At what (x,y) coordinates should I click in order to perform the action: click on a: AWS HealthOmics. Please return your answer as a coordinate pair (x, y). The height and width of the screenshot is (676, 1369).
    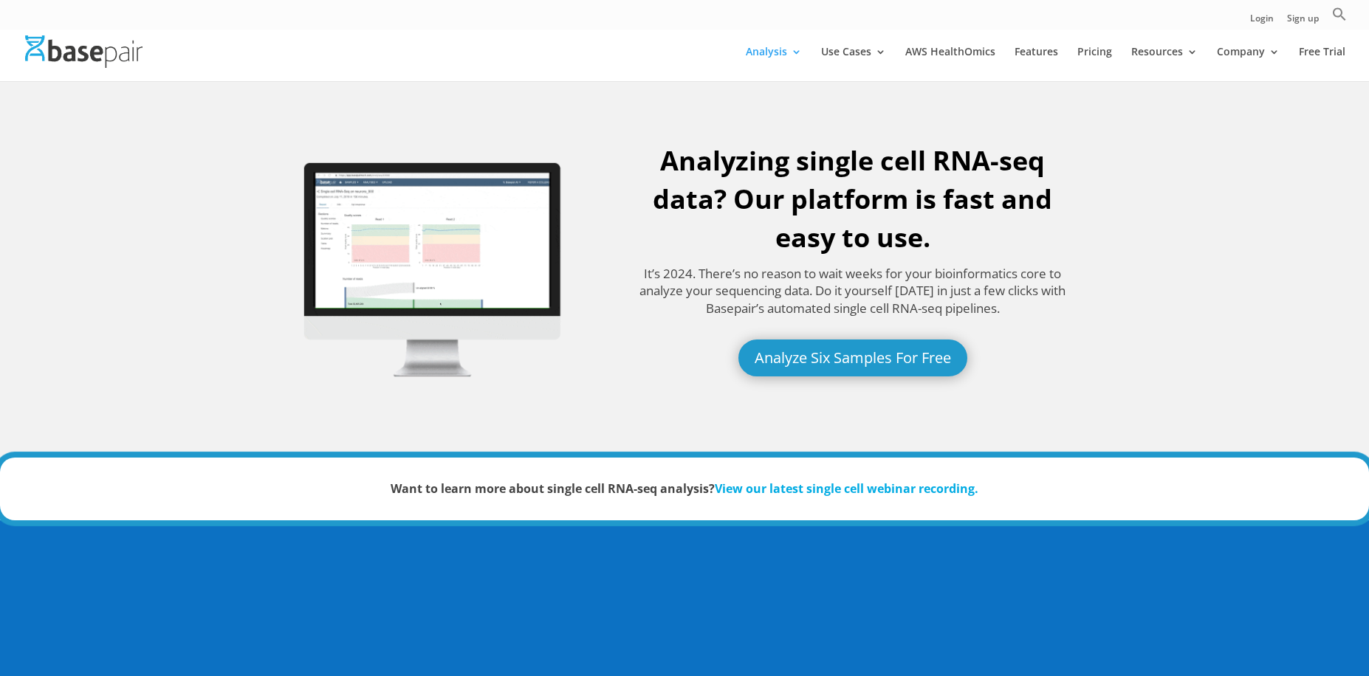
    Looking at the image, I should click on (950, 63).